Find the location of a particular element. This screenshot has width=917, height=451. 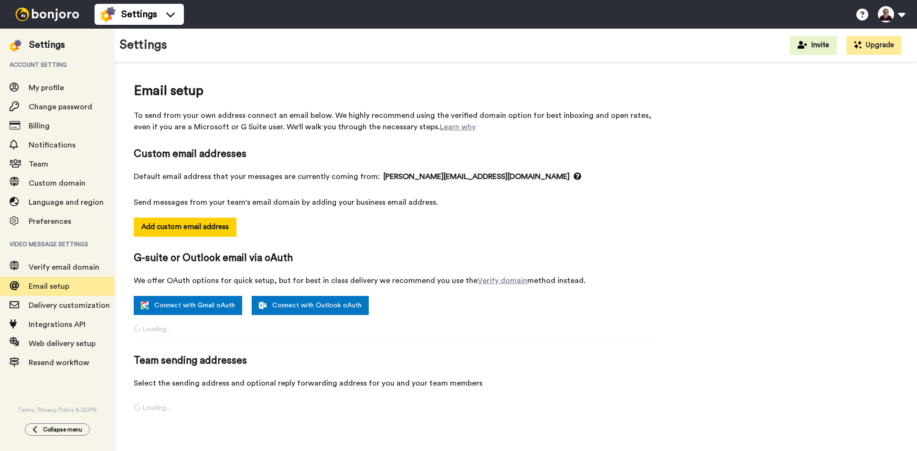

span: Custom domain is located at coordinates (57, 183).